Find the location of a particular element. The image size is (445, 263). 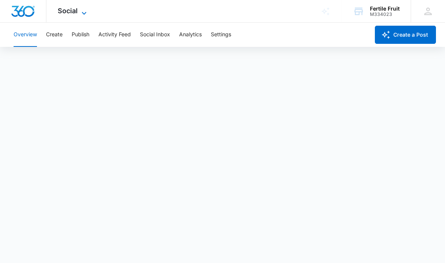

button: Create is located at coordinates (54, 35).